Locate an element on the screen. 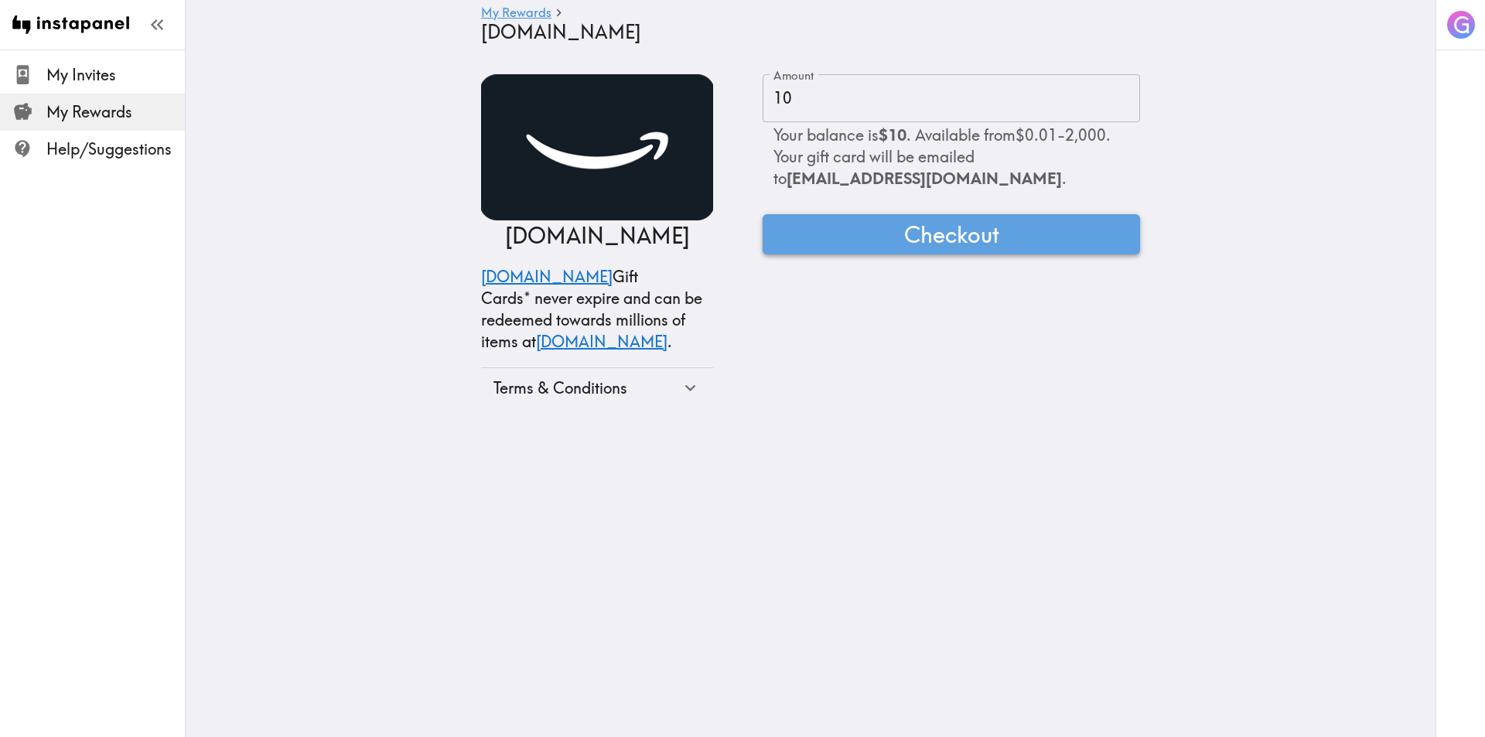 This screenshot has height=737, width=1485. span: G is located at coordinates (1462, 25).